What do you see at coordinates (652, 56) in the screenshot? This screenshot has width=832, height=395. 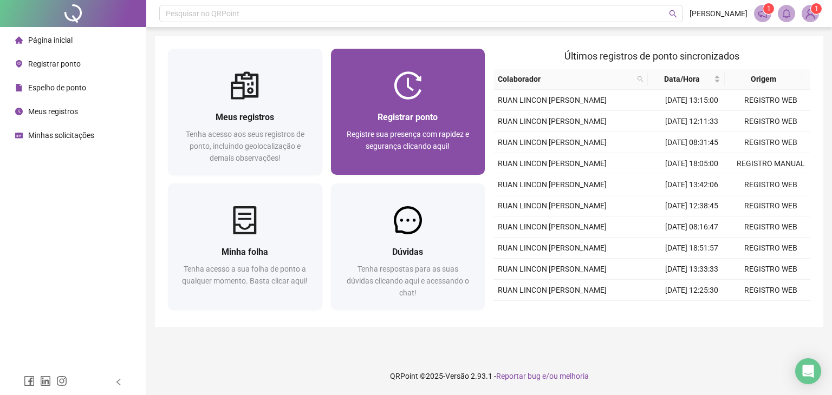 I see `span: Últimos registros de ponto sincronizados` at bounding box center [652, 56].